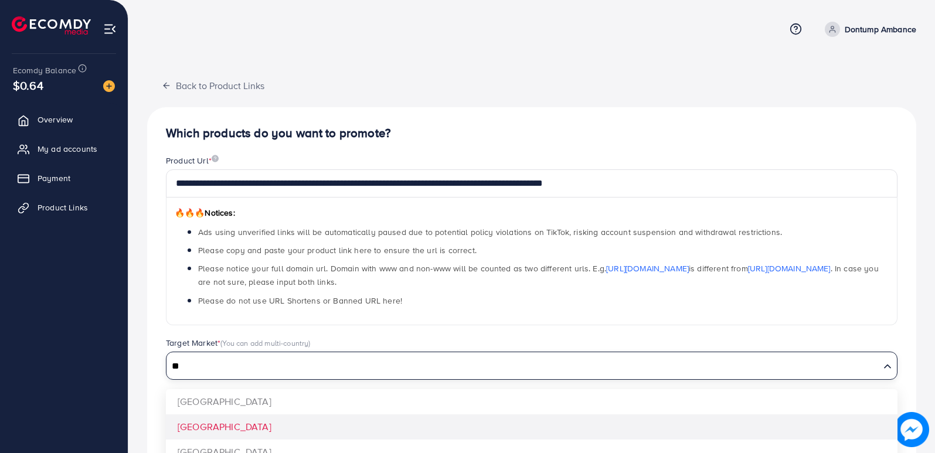  What do you see at coordinates (110, 29) in the screenshot?
I see `img: menu` at bounding box center [110, 29].